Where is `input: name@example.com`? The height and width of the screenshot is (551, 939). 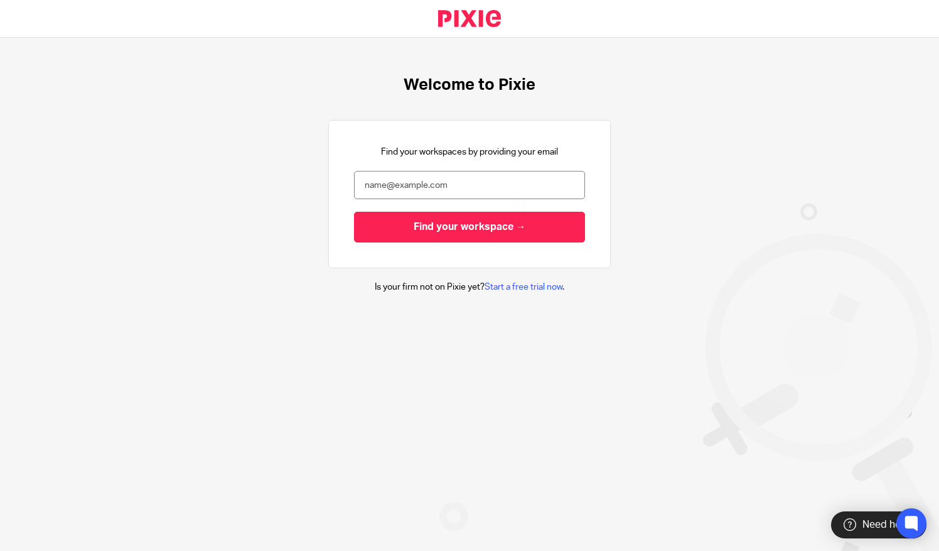
input: name@example.com is located at coordinates (470, 185).